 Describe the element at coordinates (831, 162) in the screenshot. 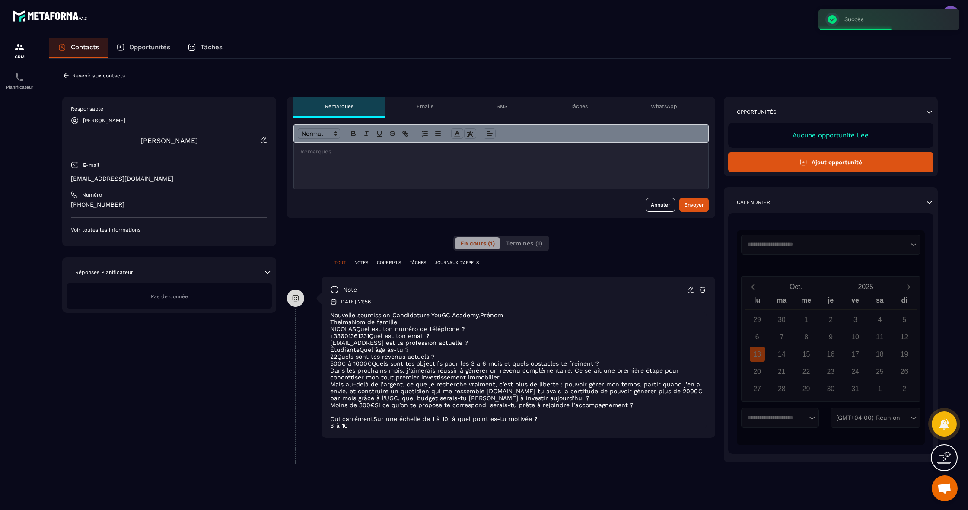

I see `button: Ajout opportunité` at that location.